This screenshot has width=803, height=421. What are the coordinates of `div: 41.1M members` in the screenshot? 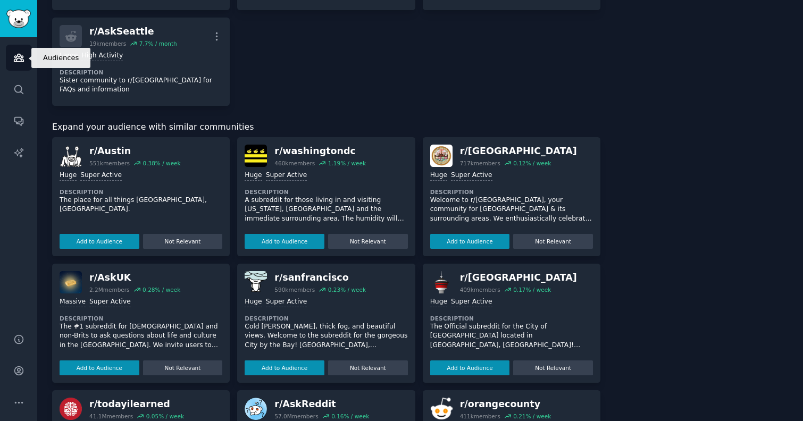 It's located at (111, 416).